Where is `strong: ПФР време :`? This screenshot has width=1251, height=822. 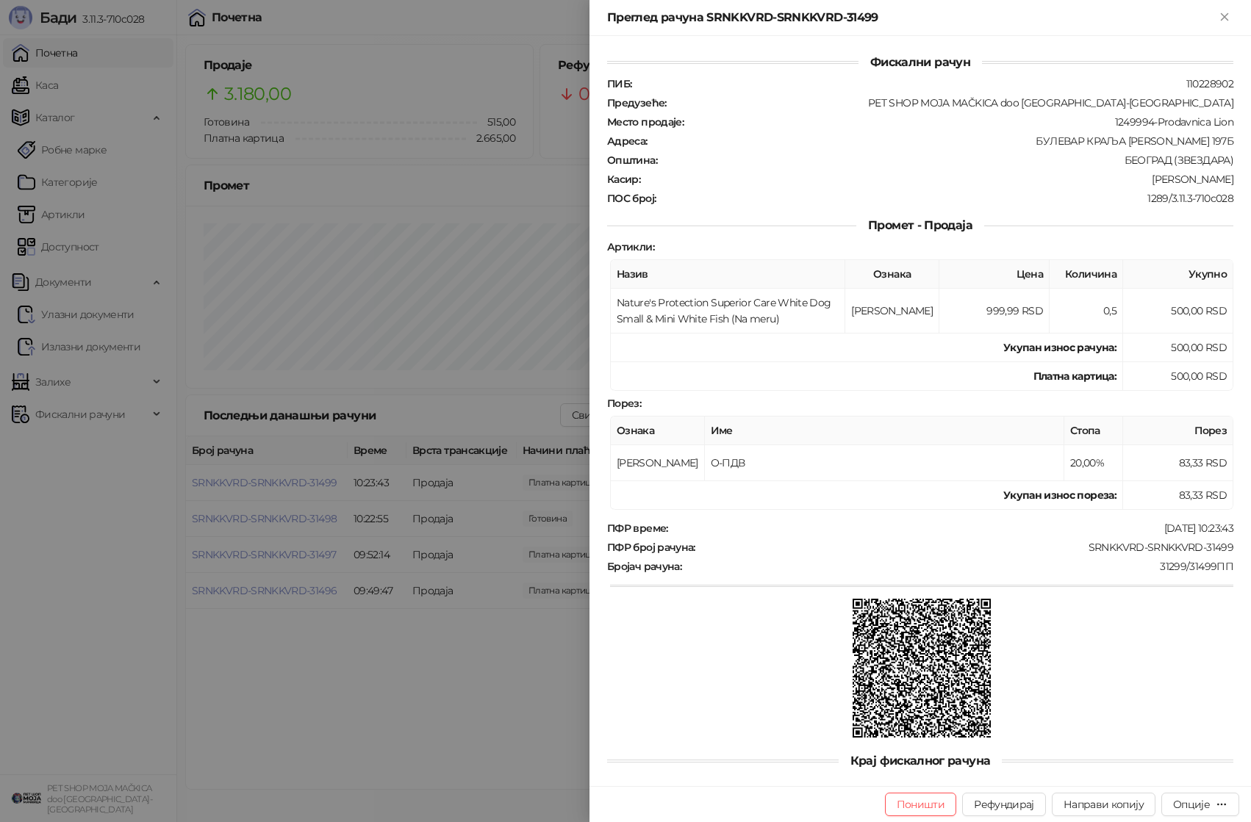
strong: ПФР време : is located at coordinates (637, 528).